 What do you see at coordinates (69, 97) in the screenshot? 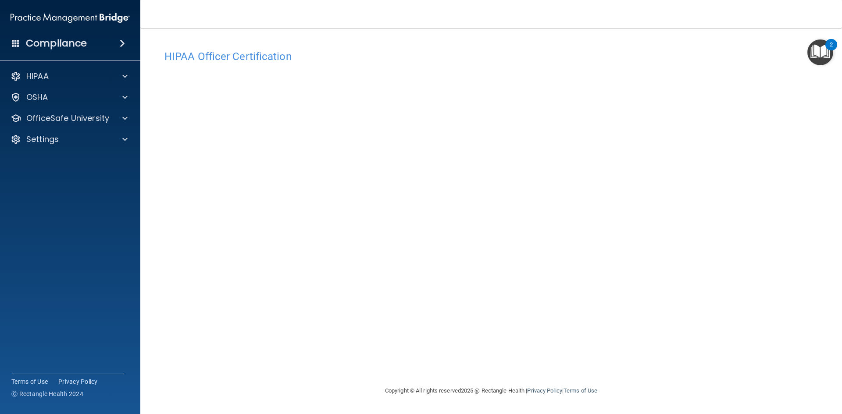
I see `a: OSHA` at bounding box center [69, 97].